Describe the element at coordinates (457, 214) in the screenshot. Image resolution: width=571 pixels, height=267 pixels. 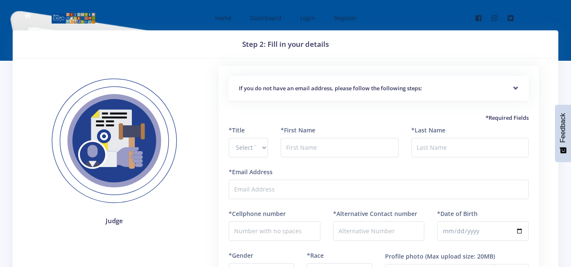
I see `label: *Date of Birth` at that location.